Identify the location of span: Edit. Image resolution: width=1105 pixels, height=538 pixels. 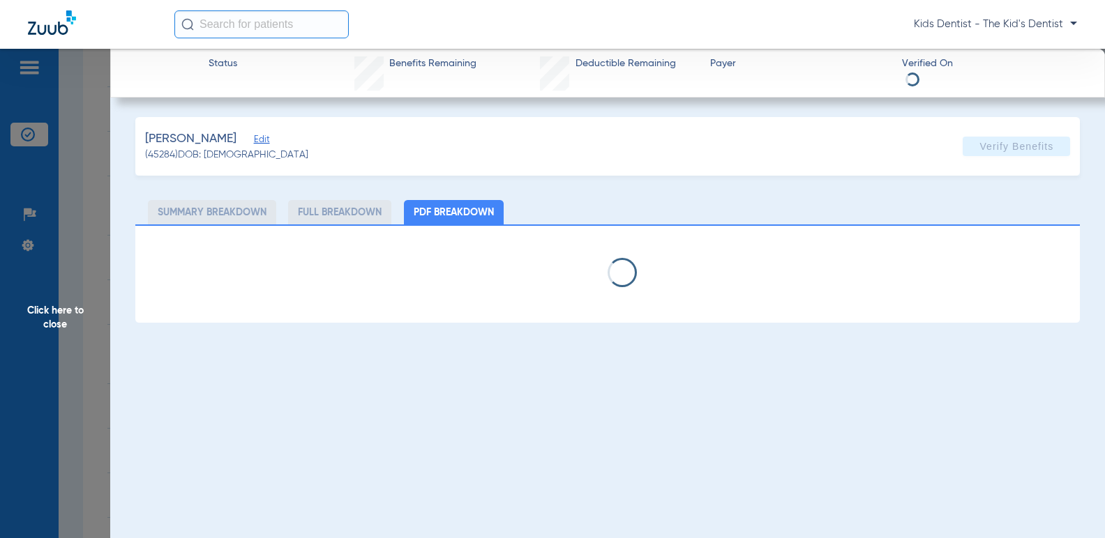
(260, 141).